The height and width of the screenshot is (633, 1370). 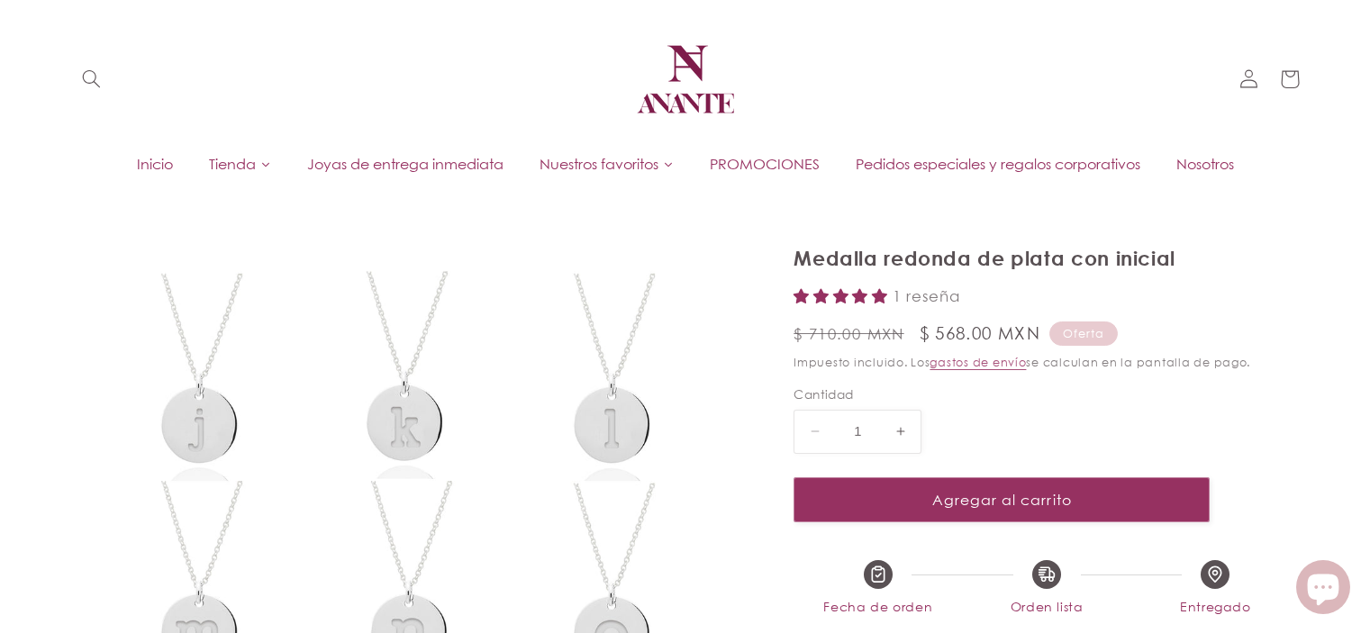 I want to click on inbox-online-store-chat: Chat de la tienda online Shopify, so click(x=1323, y=589).